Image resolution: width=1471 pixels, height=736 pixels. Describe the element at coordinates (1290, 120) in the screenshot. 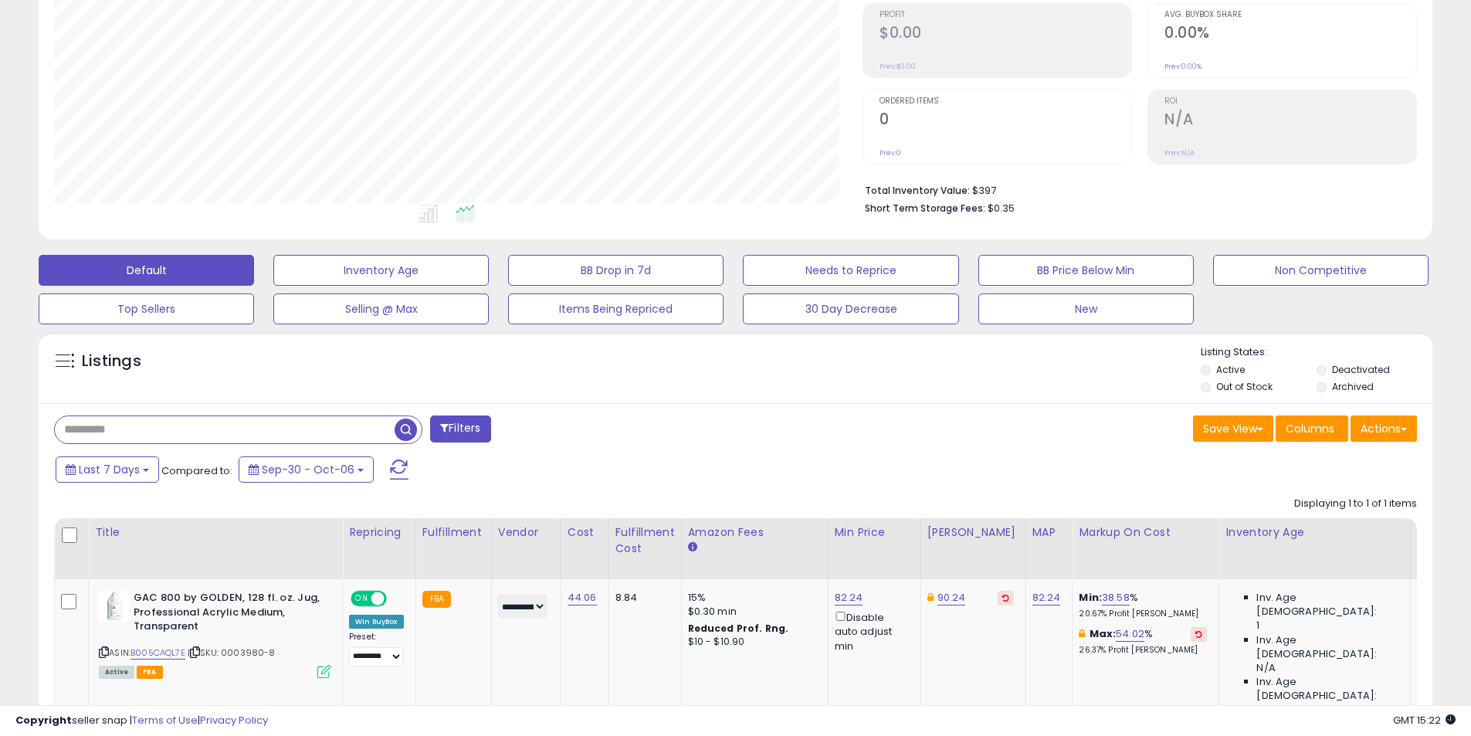

I see `h2: N/A` at that location.